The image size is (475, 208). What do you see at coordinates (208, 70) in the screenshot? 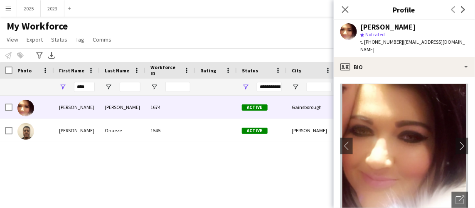
I see `span: Rating` at bounding box center [208, 70].